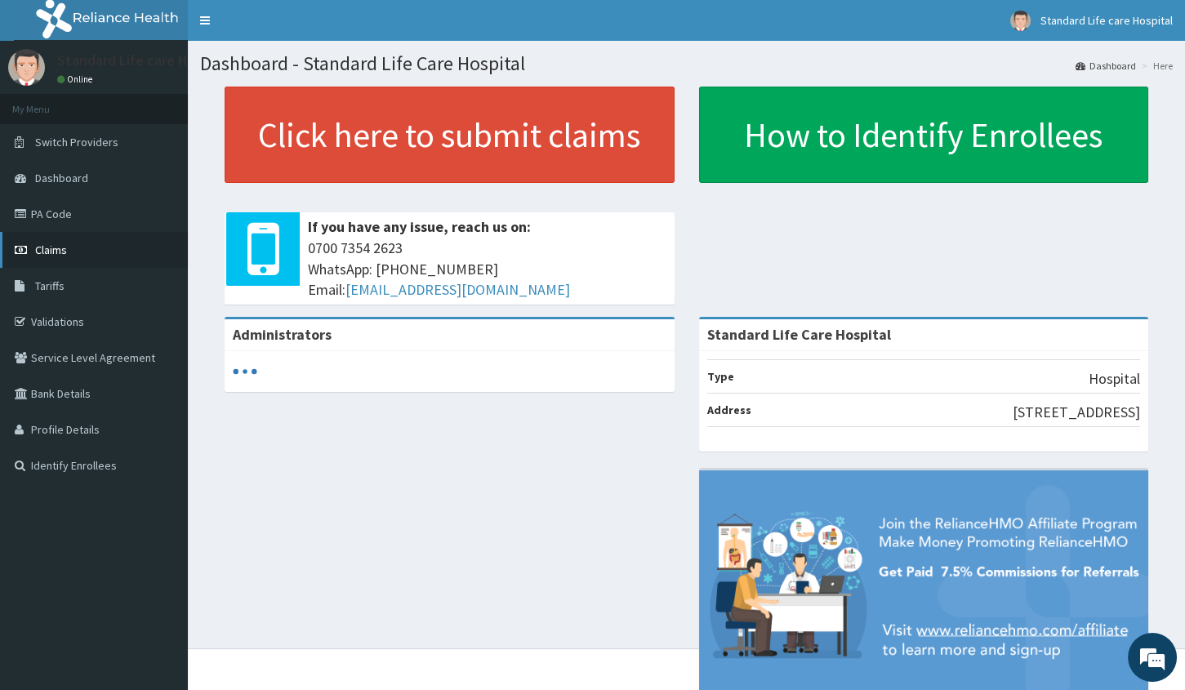 The width and height of the screenshot is (1185, 690). I want to click on b: Address, so click(729, 410).